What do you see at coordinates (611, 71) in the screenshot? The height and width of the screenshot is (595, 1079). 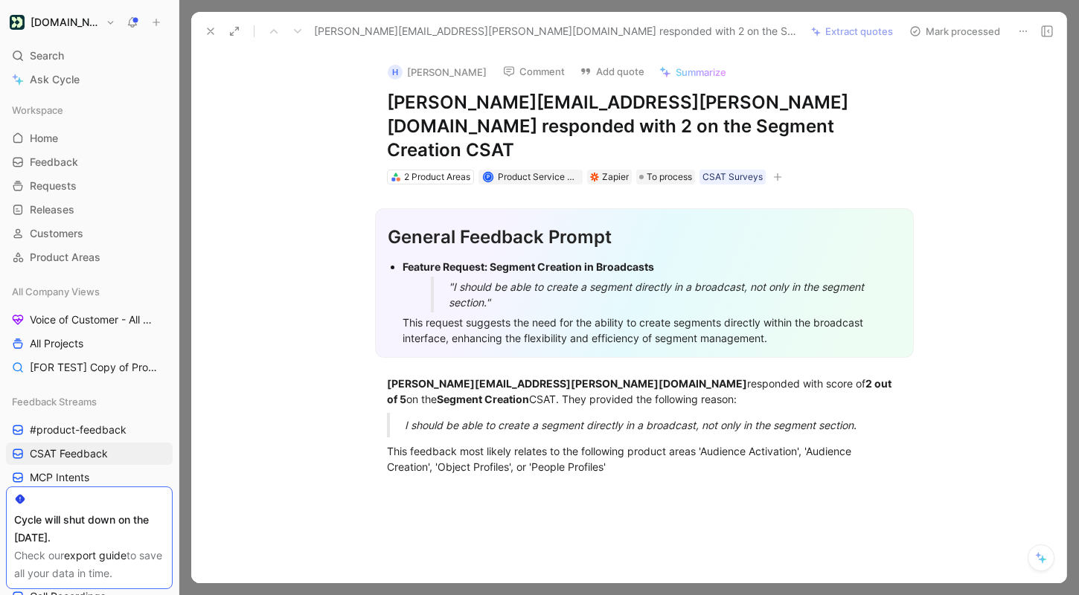 I see `button: Add quote` at bounding box center [611, 71].